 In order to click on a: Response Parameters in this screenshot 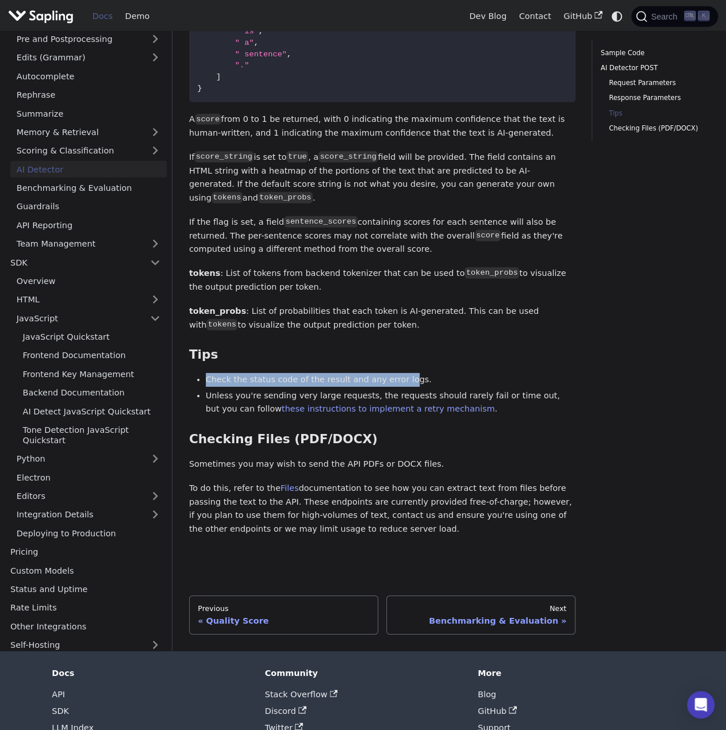, I will do `click(655, 98)`.